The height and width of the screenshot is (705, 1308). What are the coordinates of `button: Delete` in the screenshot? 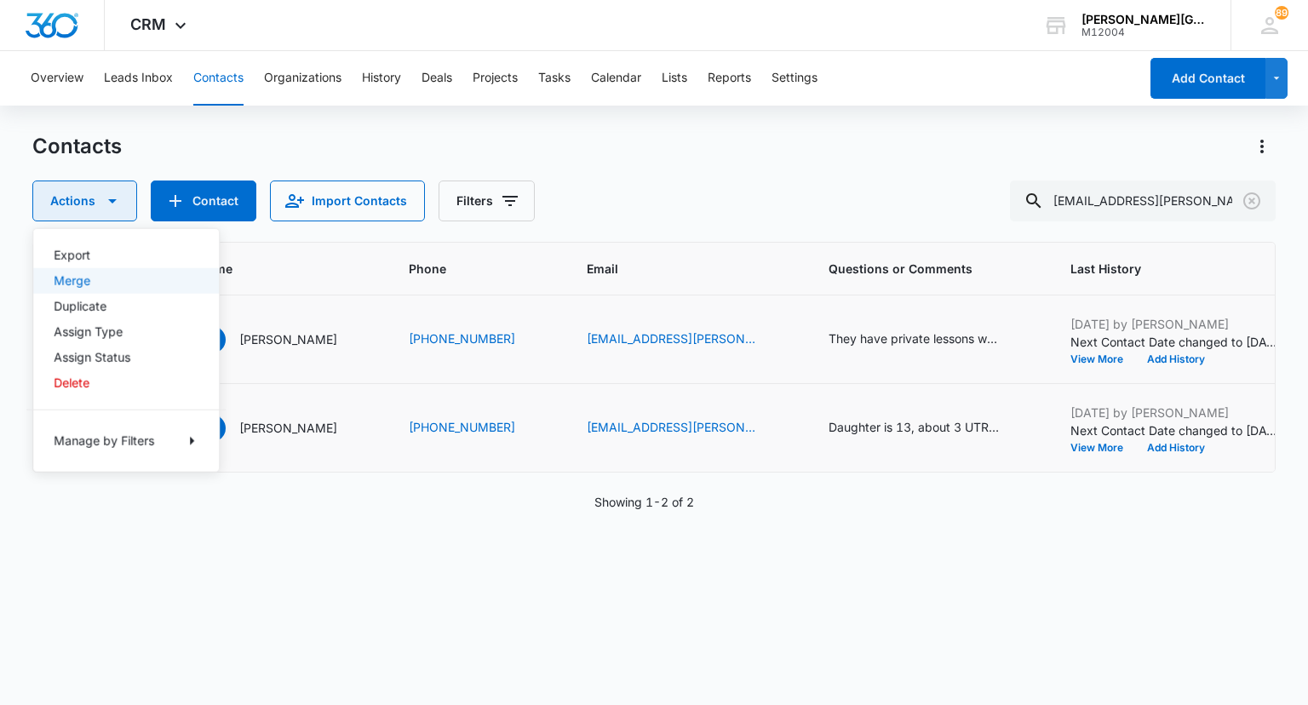 It's located at (126, 383).